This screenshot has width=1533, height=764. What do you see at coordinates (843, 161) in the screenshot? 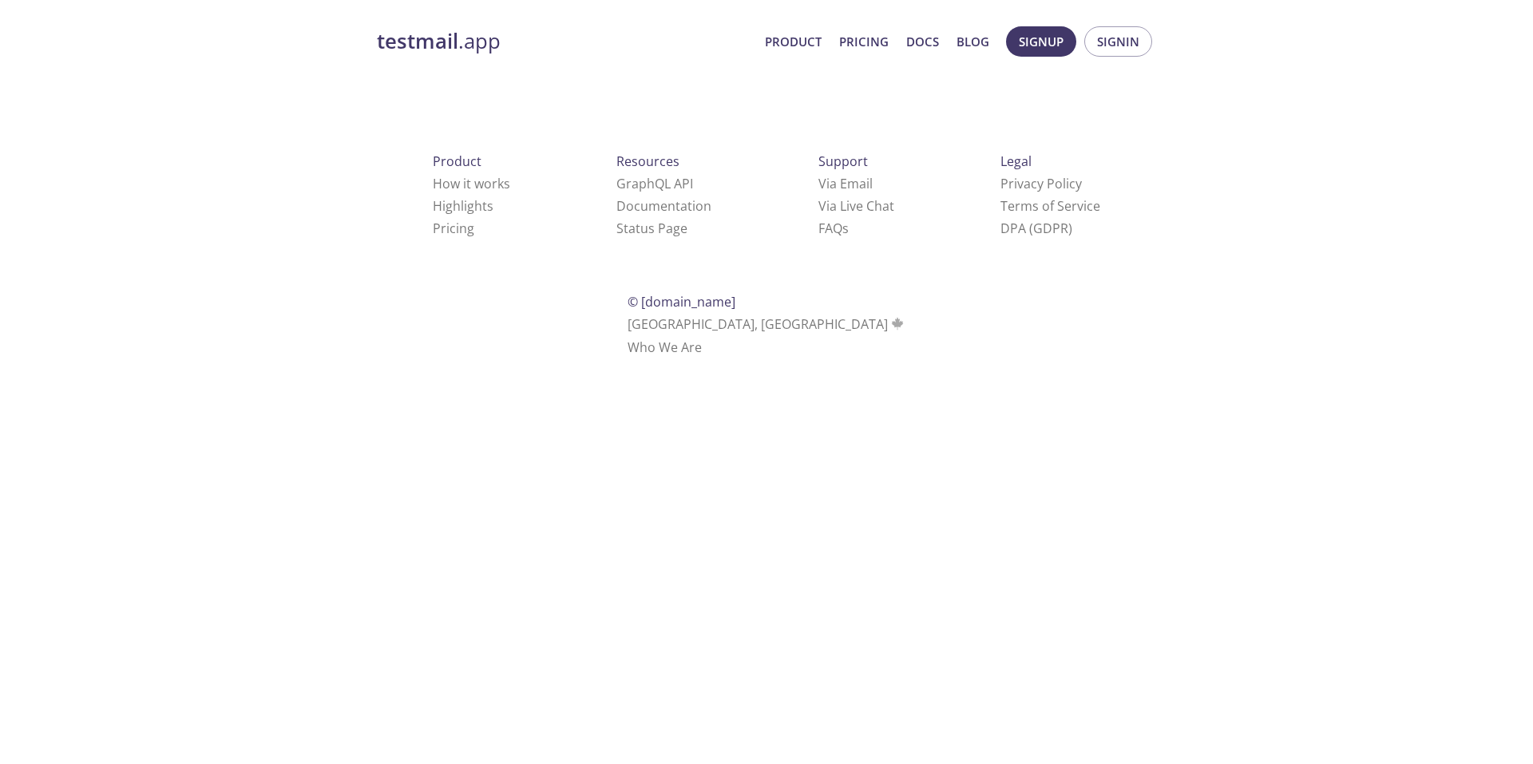
I see `span: Support` at bounding box center [843, 161].